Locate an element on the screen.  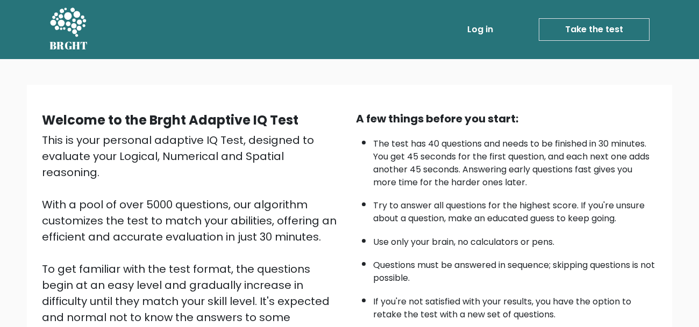
a: Take the test is located at coordinates (594, 30).